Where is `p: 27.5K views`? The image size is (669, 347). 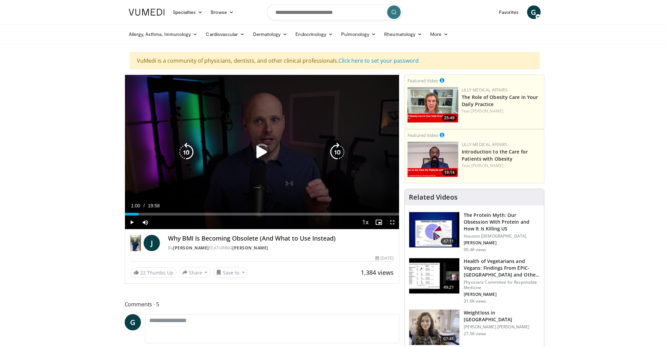 p: 27.5K views is located at coordinates (475, 334).